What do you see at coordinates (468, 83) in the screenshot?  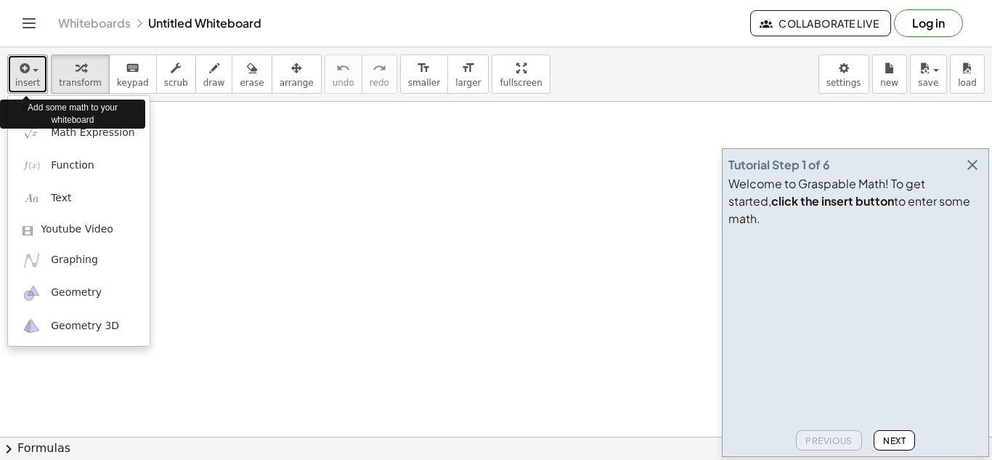 I see `span: larger` at bounding box center [468, 83].